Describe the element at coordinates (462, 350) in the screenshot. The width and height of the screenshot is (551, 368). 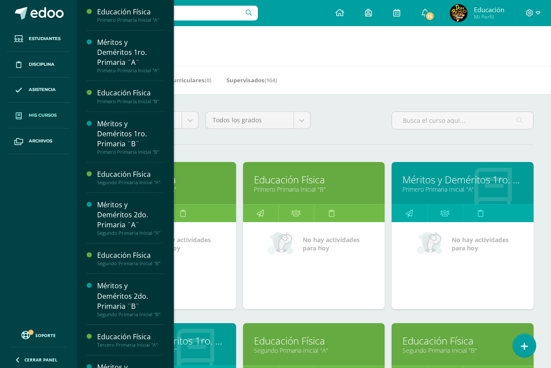
I see `a: Segundo Primaria Inicial "B"` at that location.